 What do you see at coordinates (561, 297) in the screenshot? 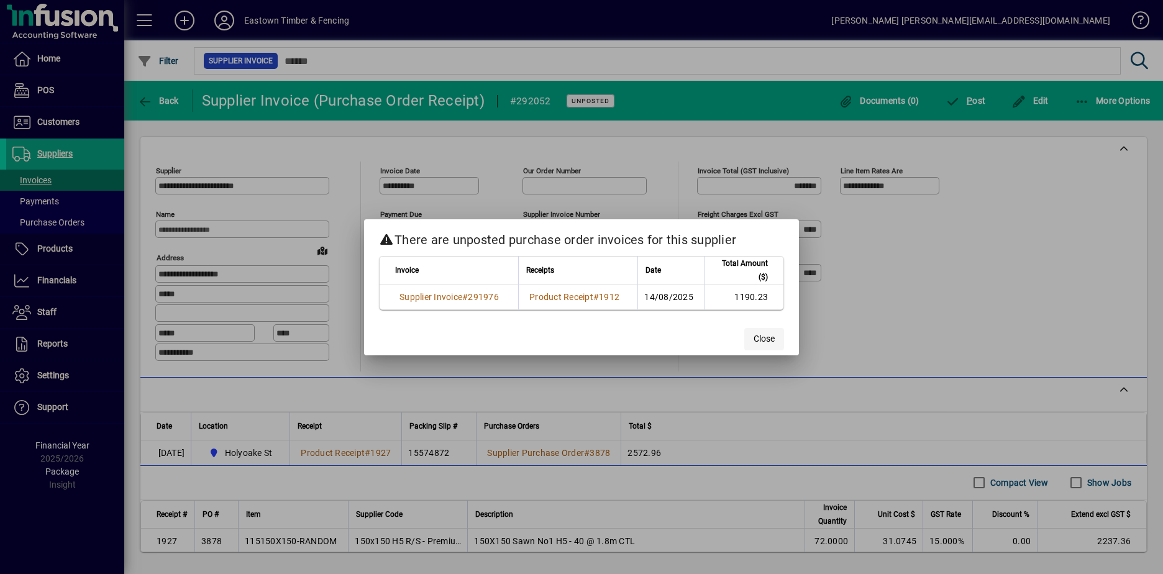
I see `span: Product Receipt` at bounding box center [561, 297].